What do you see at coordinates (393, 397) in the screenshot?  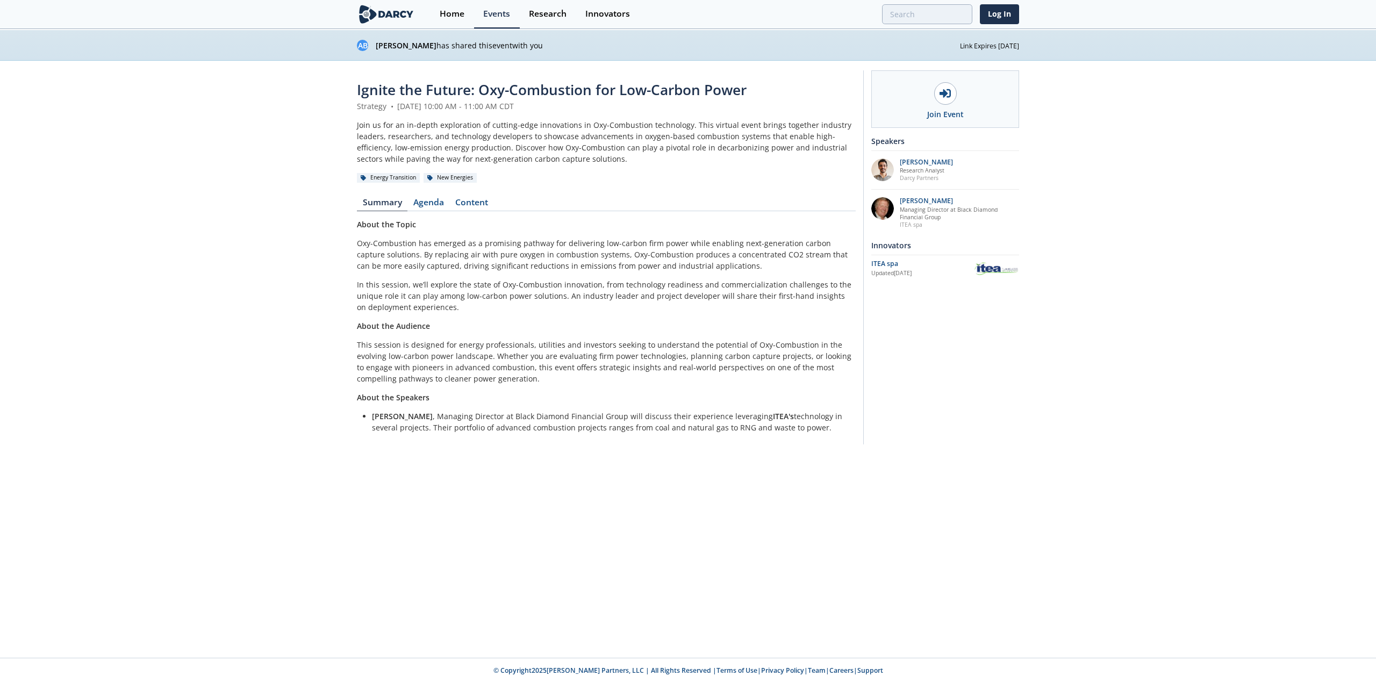 I see `strong: About the Speakers` at bounding box center [393, 397].